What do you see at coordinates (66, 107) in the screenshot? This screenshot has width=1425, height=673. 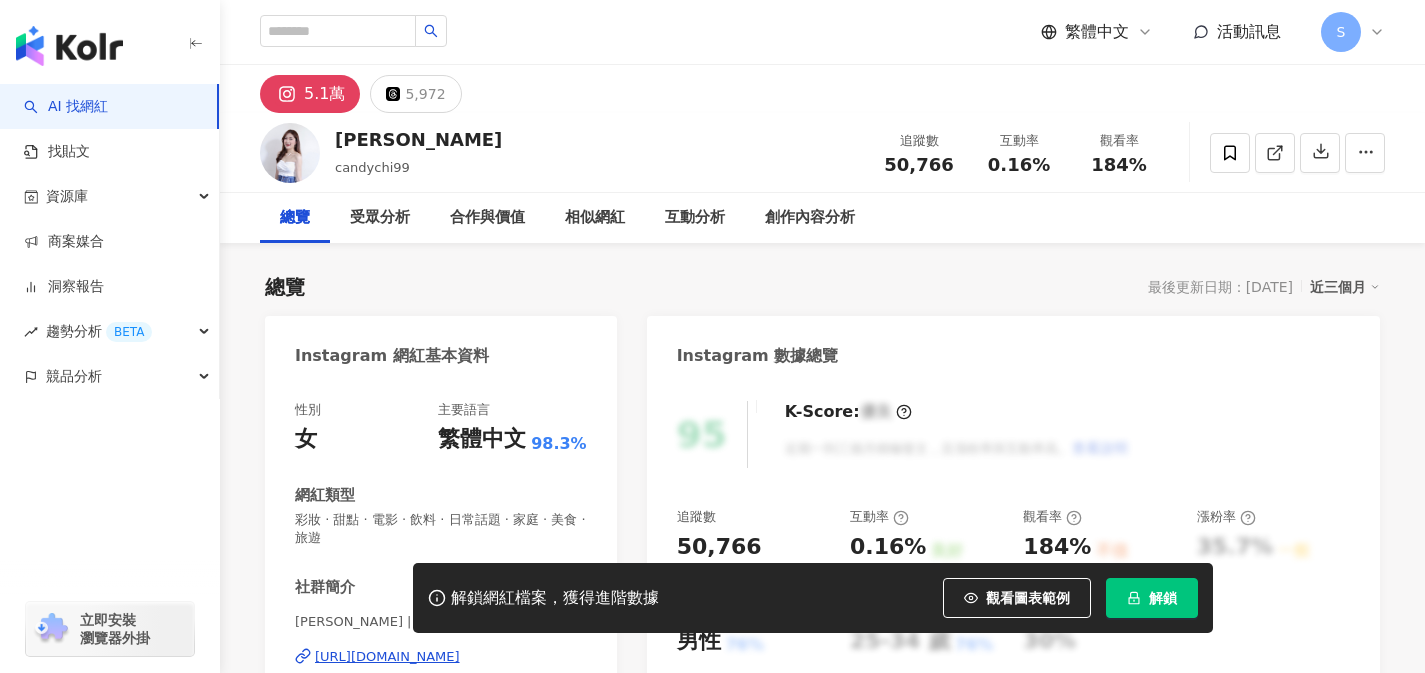 I see `a: searchAI 找網紅` at bounding box center [66, 107].